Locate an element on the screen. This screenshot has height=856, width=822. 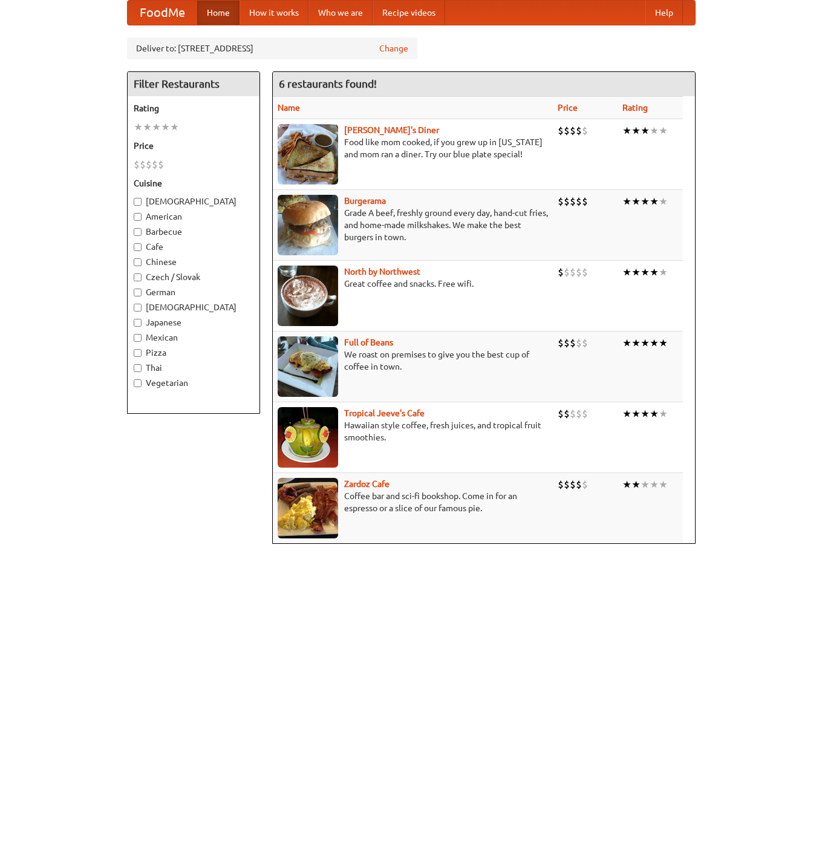
b: Full of Beans is located at coordinates (368, 342).